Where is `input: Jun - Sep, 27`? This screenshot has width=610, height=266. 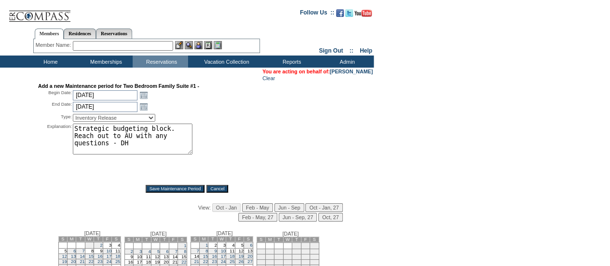 input: Jun - Sep, 27 is located at coordinates (298, 217).